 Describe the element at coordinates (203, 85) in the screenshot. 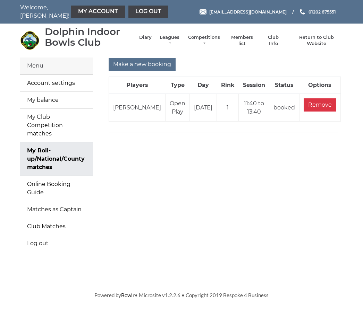

I see `th: Day` at that location.